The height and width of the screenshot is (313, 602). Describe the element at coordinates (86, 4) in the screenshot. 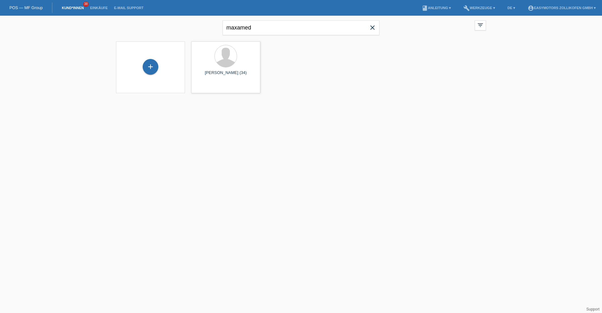

I see `span: 38` at that location.